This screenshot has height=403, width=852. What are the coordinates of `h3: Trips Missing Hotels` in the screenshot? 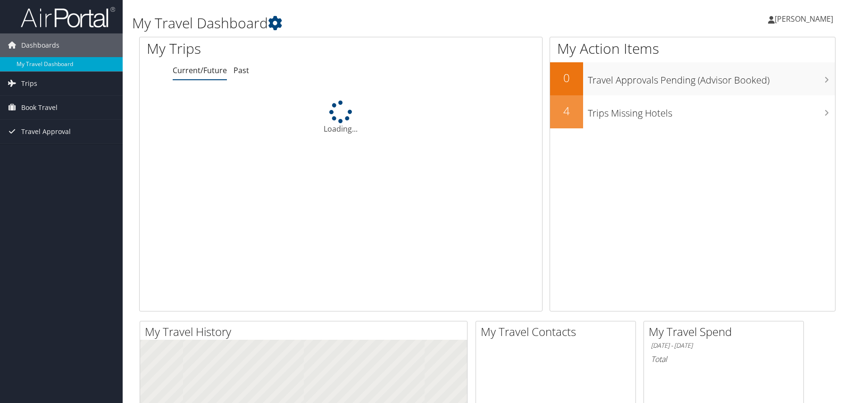 It's located at (711, 111).